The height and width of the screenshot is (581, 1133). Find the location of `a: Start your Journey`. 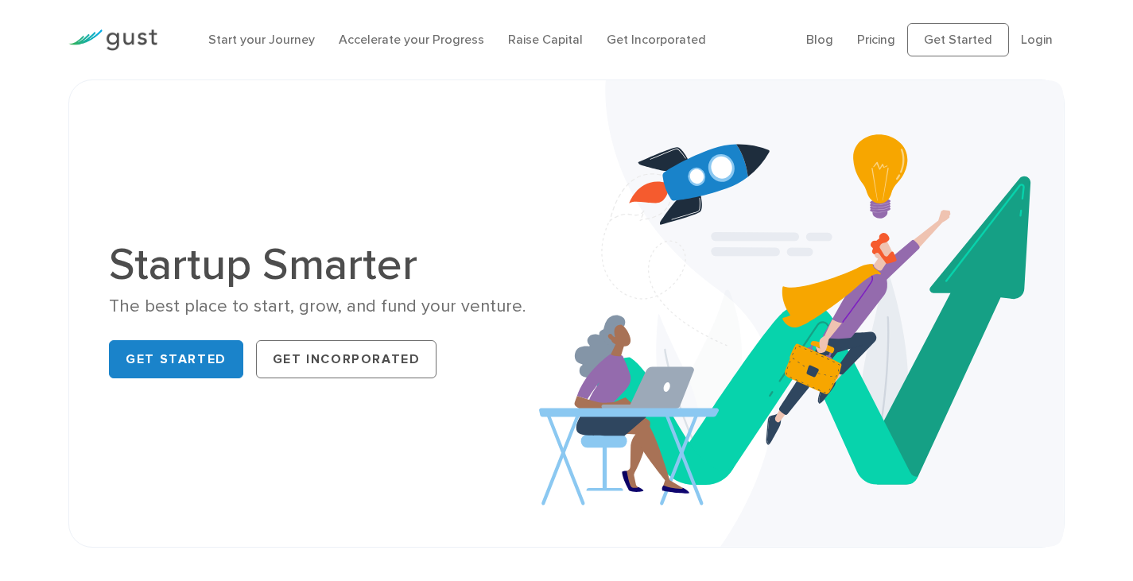

a: Start your Journey is located at coordinates (262, 39).